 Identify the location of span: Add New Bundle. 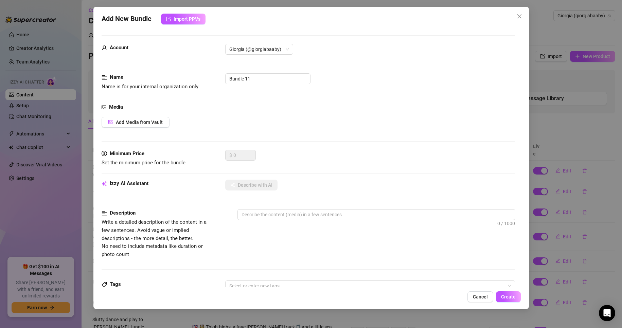
(126, 19).